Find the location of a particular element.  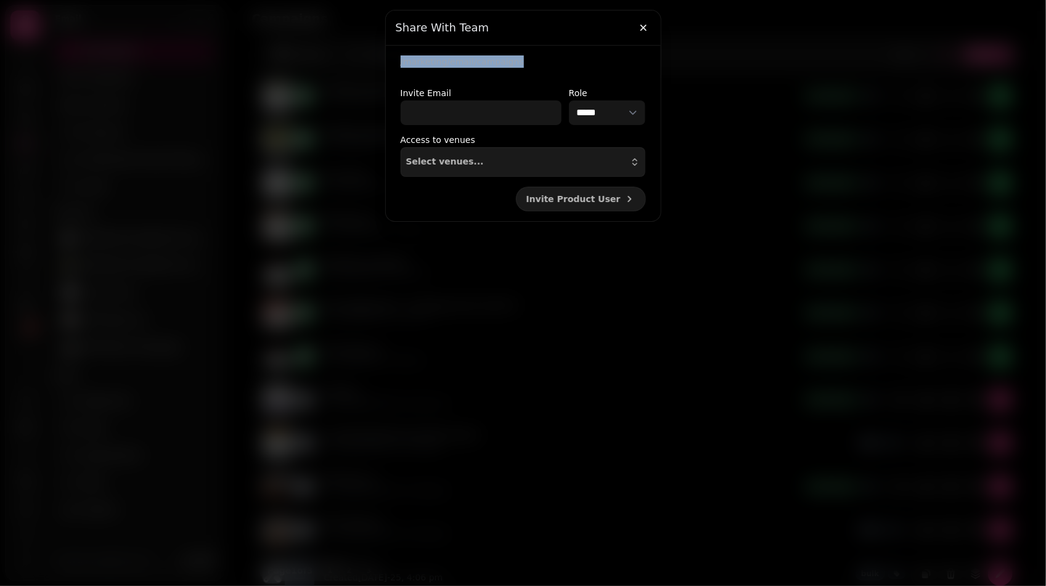

label: Role is located at coordinates (607, 93).